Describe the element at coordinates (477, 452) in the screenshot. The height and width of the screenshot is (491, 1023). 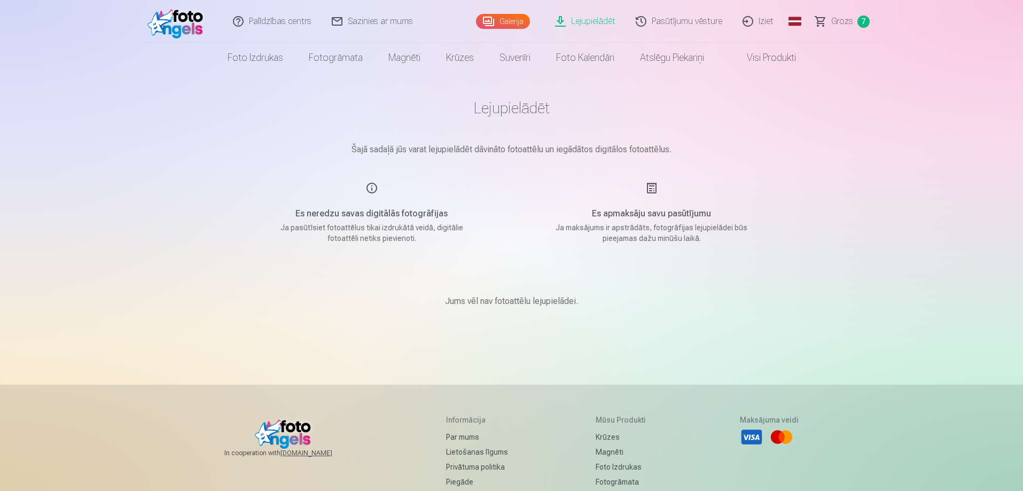
I see `a: Lietošanas līgums` at that location.